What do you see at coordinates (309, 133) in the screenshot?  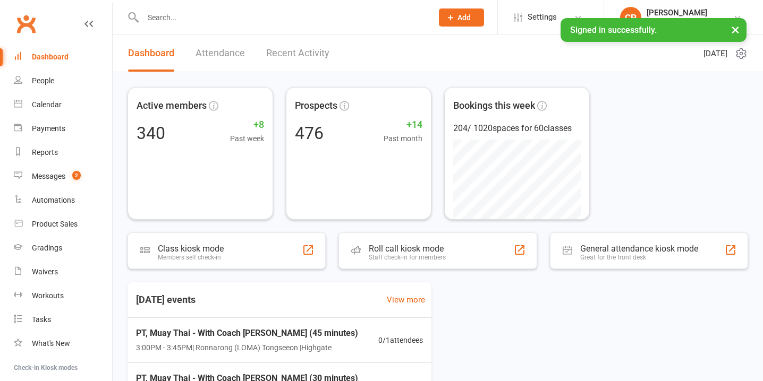 I see `div: 476` at bounding box center [309, 133].